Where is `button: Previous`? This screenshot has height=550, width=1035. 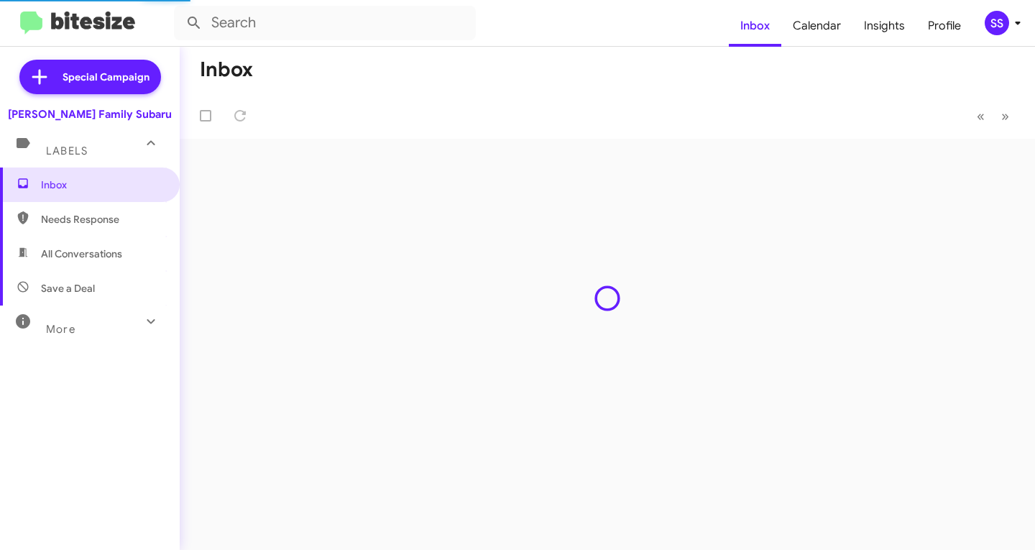 button: Previous is located at coordinates (981, 116).